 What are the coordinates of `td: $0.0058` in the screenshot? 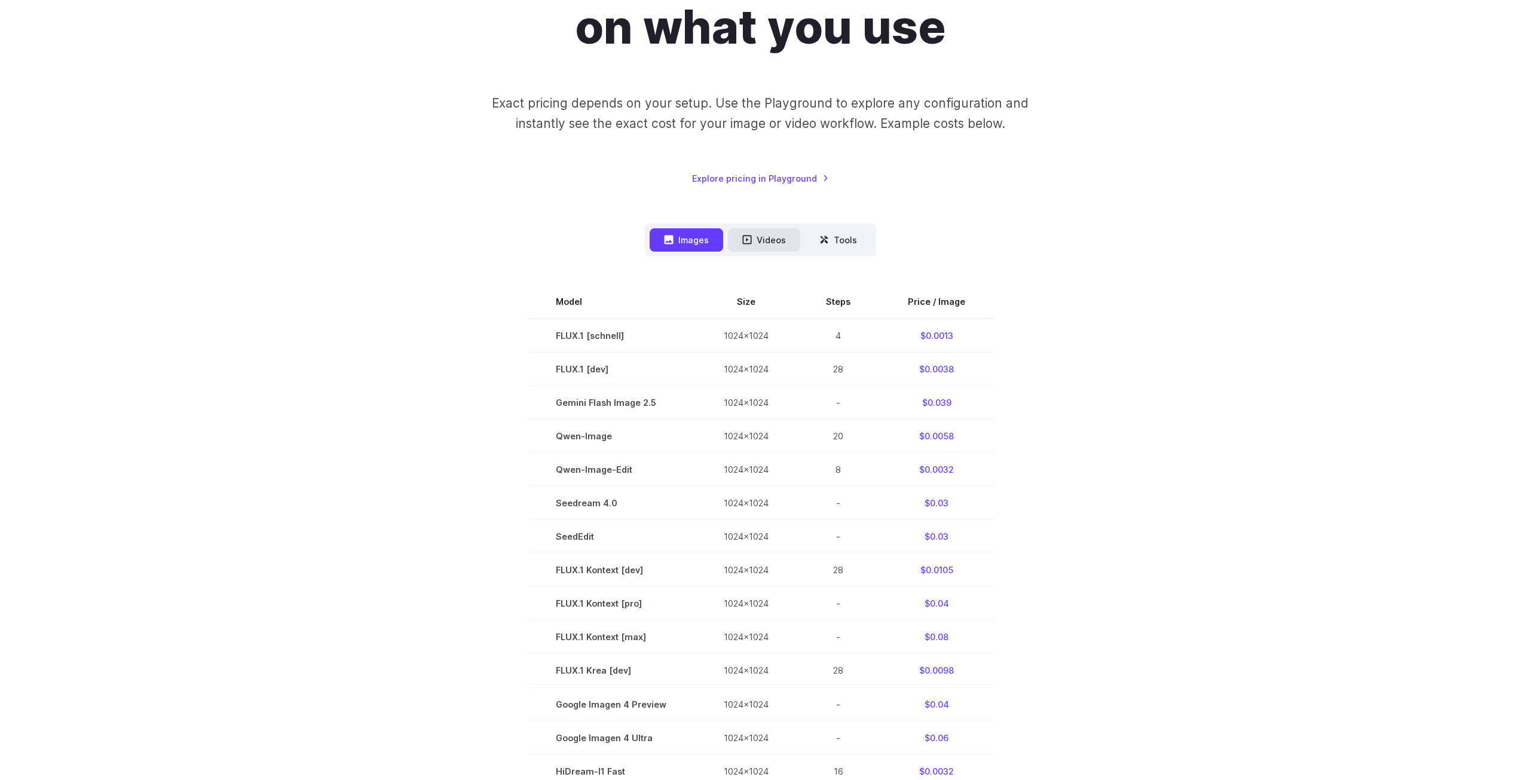 It's located at (937, 436).